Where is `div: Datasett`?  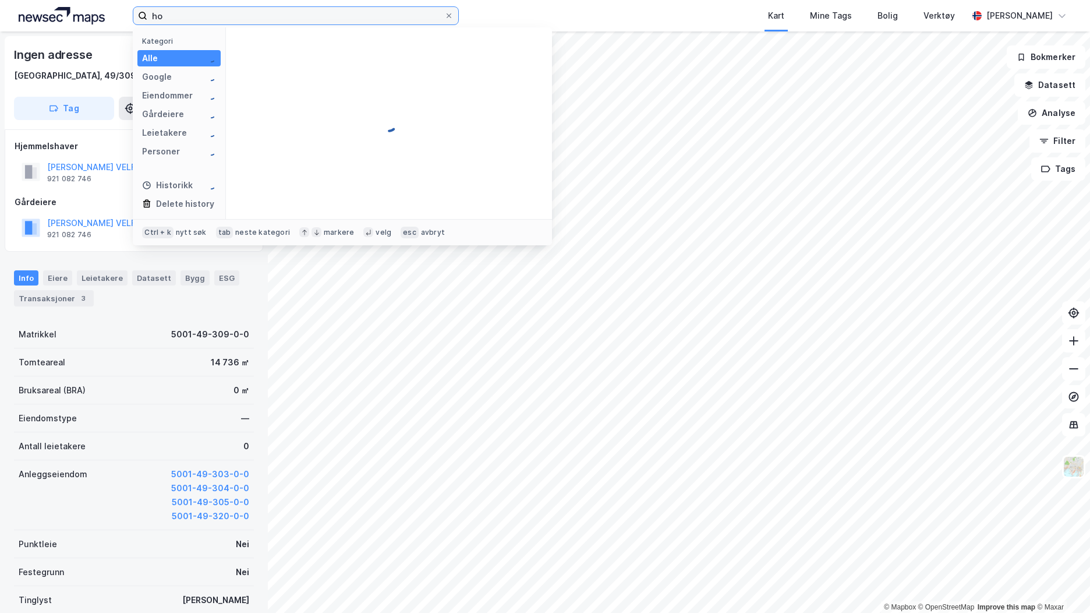
div: Datasett is located at coordinates (154, 278).